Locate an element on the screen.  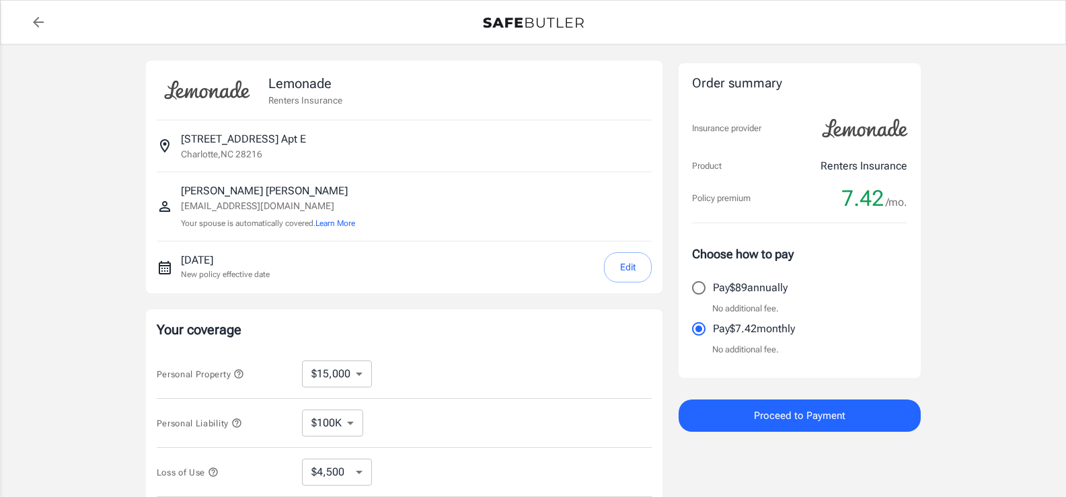
button: Loss of Use is located at coordinates (188, 472).